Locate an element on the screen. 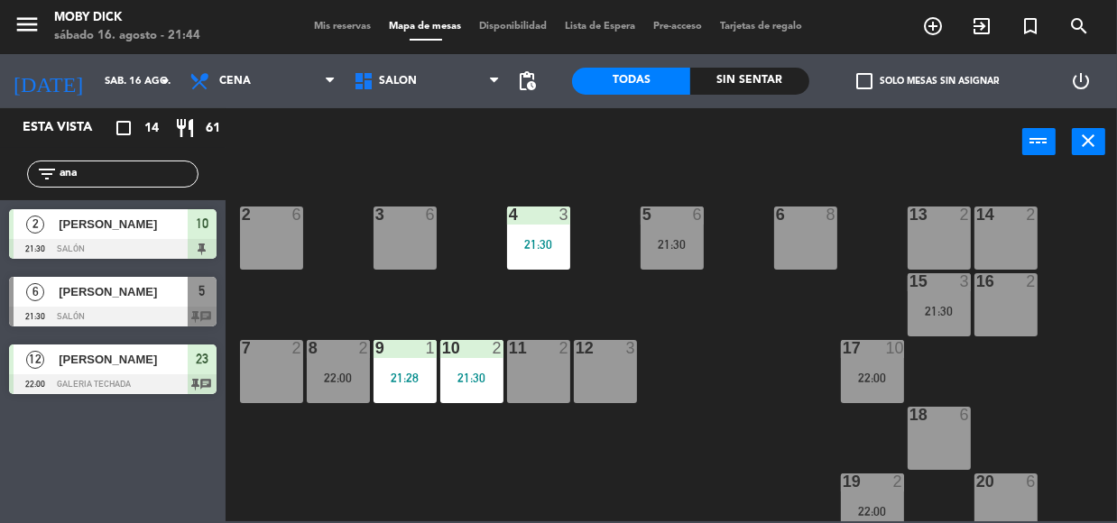  i: exit_to_app is located at coordinates (981, 26).